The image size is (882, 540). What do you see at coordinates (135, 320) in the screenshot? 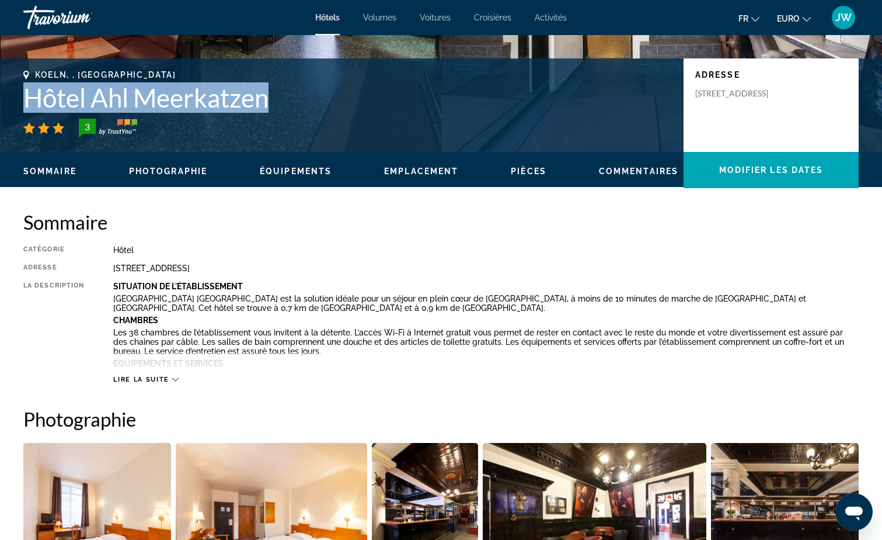
I see `b: Chambres` at bounding box center [135, 320].